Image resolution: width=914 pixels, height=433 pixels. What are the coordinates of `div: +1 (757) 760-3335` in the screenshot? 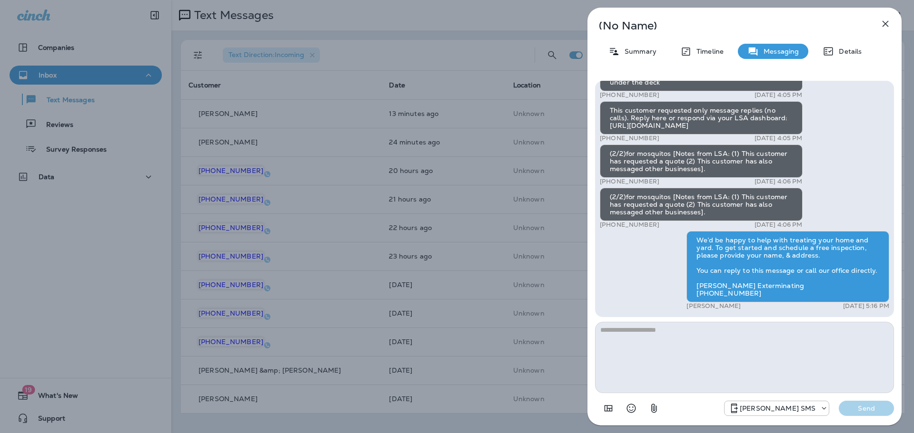 It's located at (776, 409).